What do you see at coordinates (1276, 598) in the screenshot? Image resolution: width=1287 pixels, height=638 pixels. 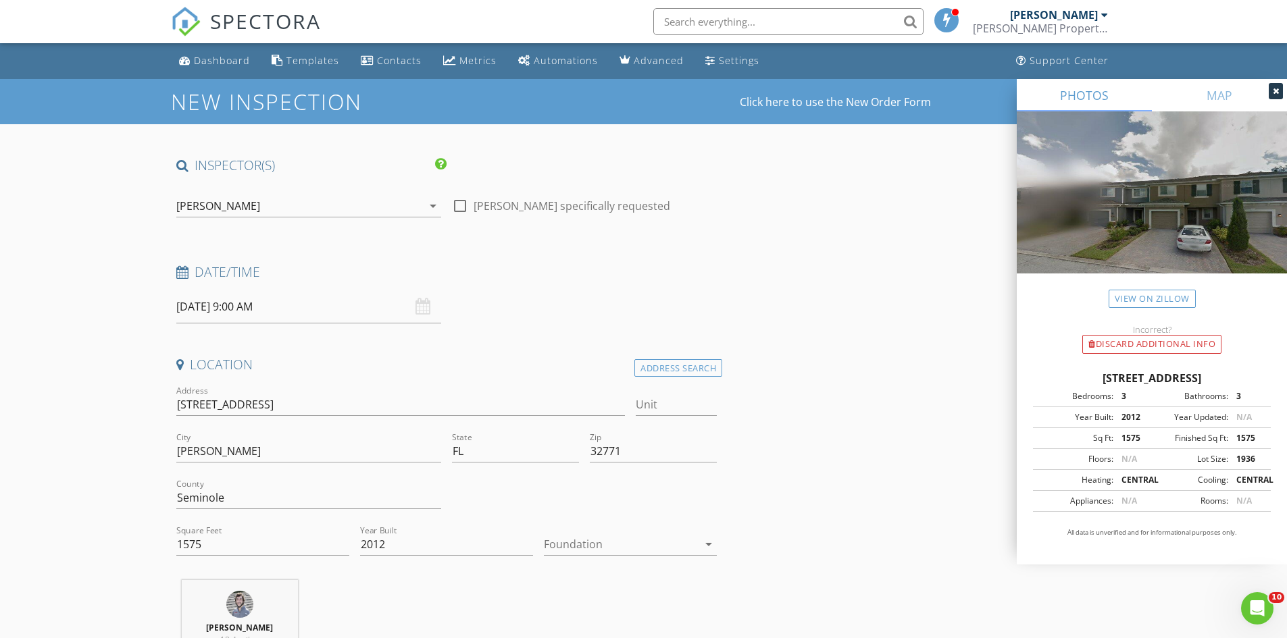 I see `span: 10` at bounding box center [1276, 598].